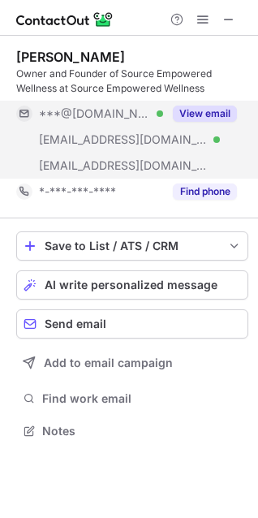 This screenshot has width=258, height=518. Describe the element at coordinates (142, 399) in the screenshot. I see `span: Find work email` at that location.